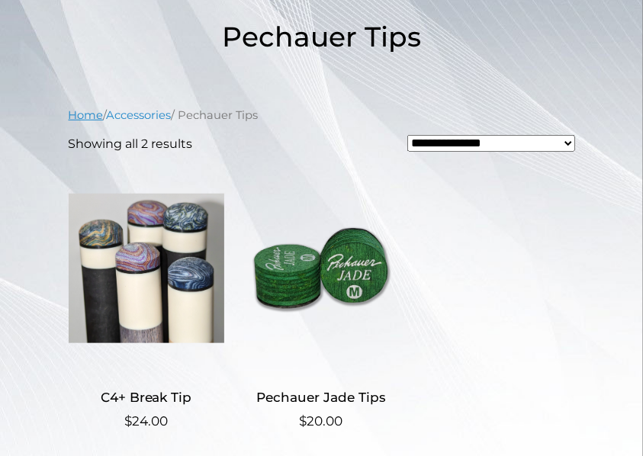  Describe the element at coordinates (321, 37) in the screenshot. I see `span: Pechauer Tips` at that location.